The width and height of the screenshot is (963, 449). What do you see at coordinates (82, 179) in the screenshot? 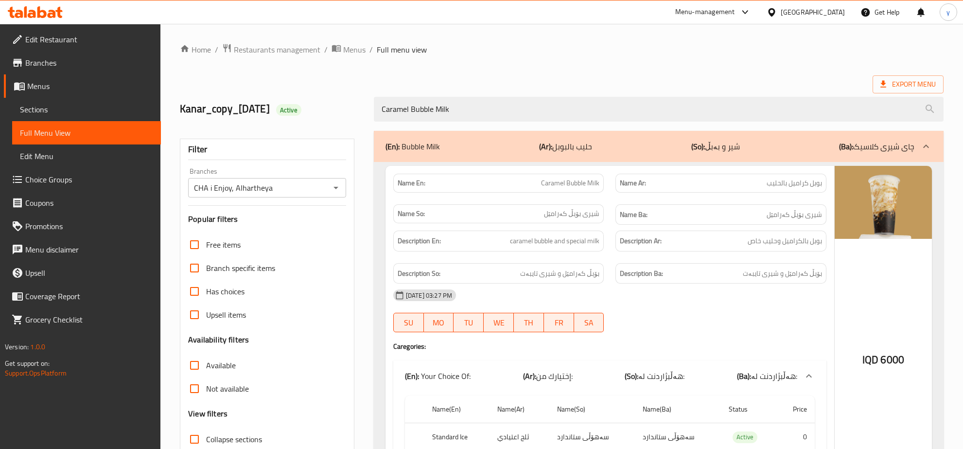
I see `a: Choice Groups` at bounding box center [82, 179].